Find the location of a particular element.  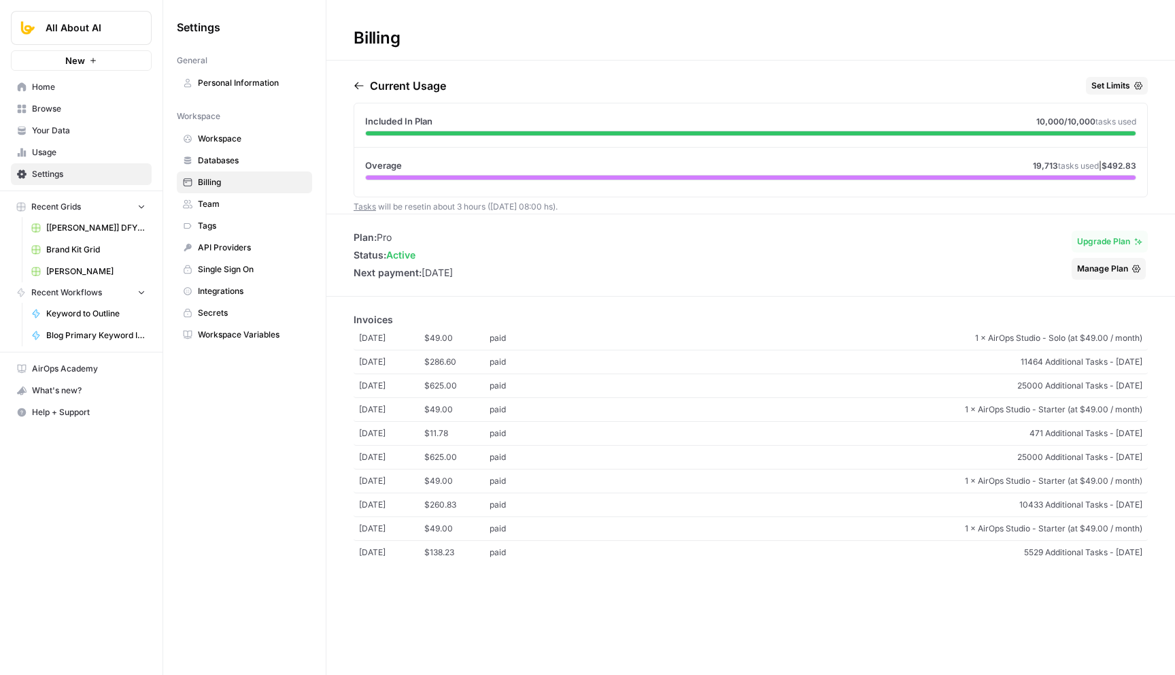

a: Team is located at coordinates (244, 204).